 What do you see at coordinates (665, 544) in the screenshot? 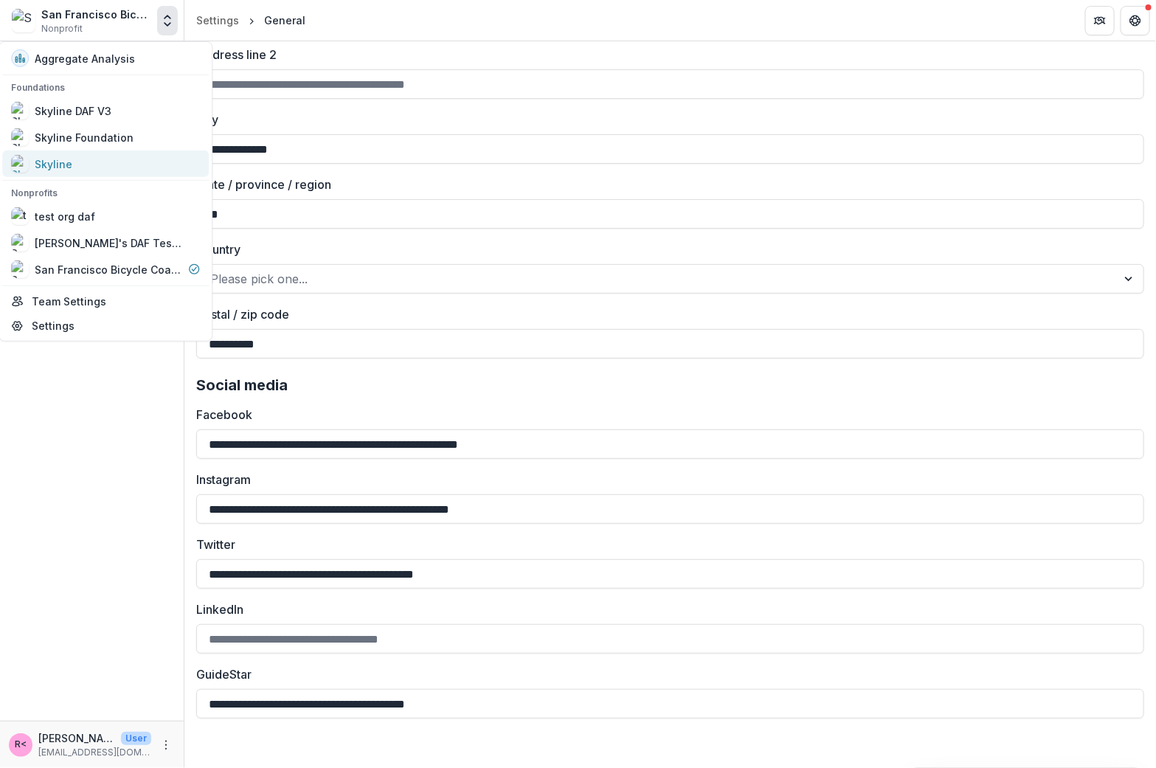
I see `label: Twitter` at bounding box center [665, 544].